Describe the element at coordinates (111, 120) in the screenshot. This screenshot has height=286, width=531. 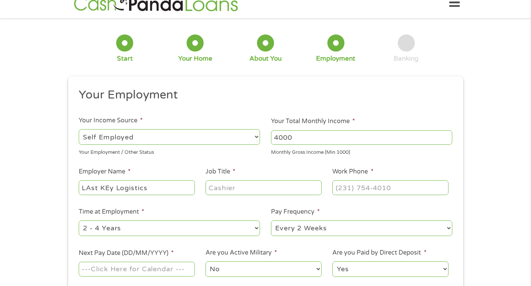
I see `label: Your Income Source` at that location.